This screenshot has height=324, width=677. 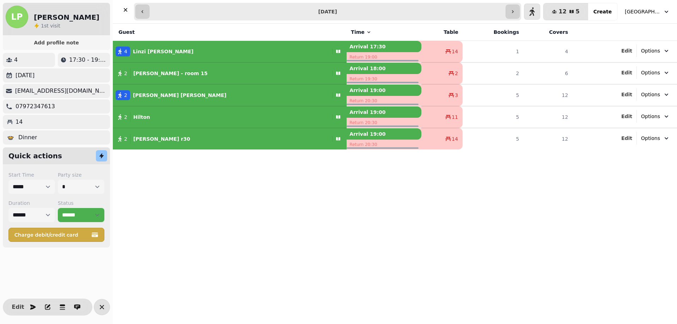 What do you see at coordinates (56, 43) in the screenshot?
I see `button: Add profile note` at bounding box center [56, 43].